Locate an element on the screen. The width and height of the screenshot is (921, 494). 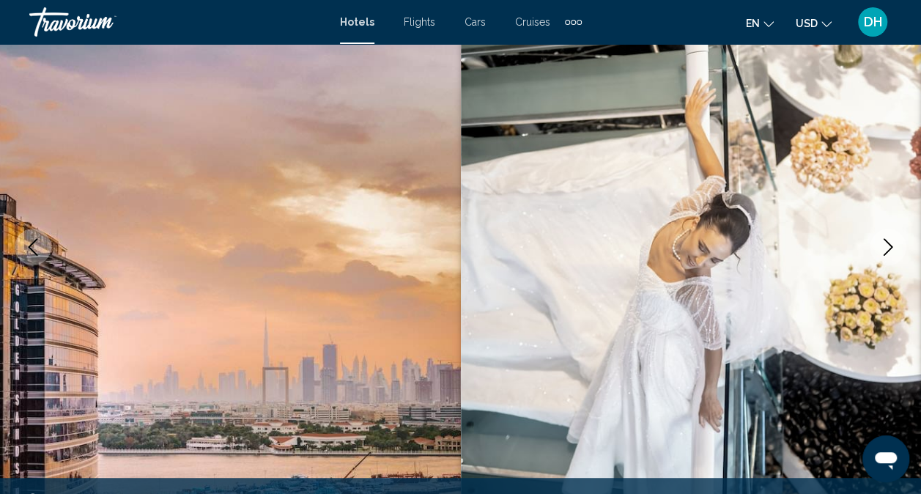
a: Cars is located at coordinates (475, 22).